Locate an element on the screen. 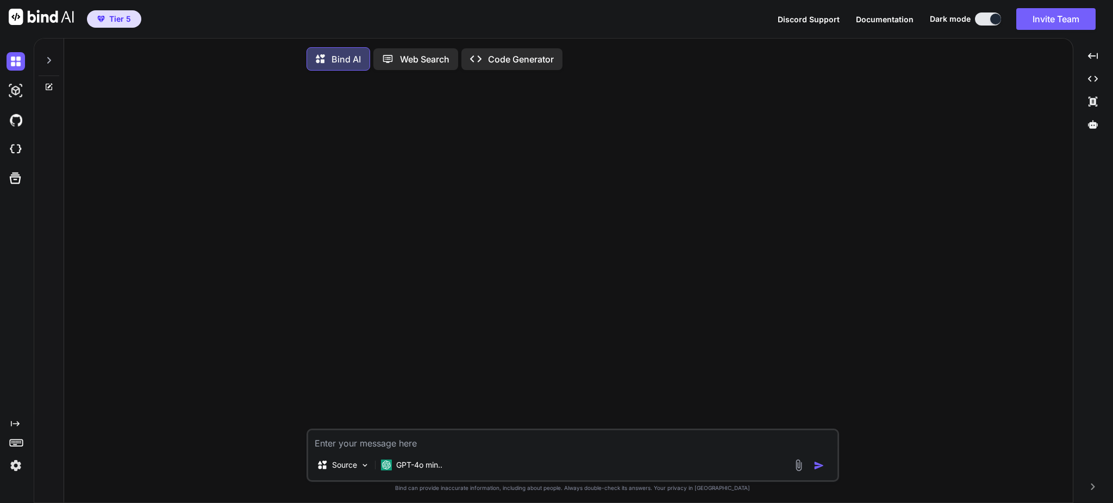  img: GPT-4o mini is located at coordinates (386, 465).